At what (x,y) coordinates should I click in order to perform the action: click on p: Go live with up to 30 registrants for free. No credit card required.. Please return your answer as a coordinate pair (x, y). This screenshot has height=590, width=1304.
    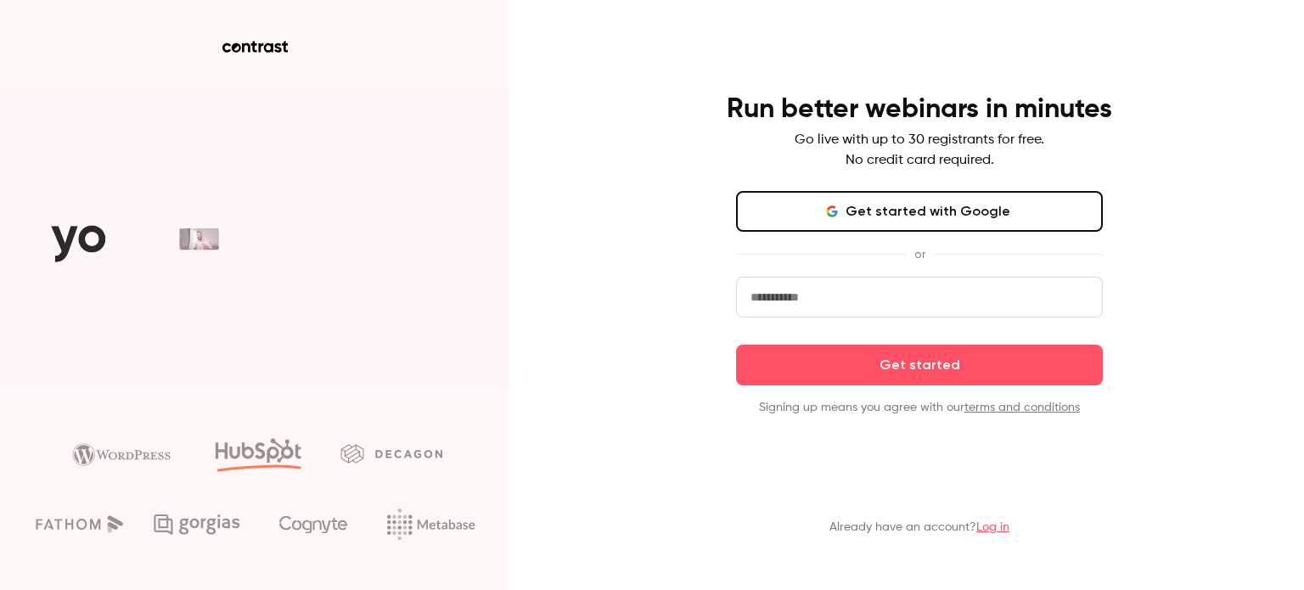
    Looking at the image, I should click on (919, 150).